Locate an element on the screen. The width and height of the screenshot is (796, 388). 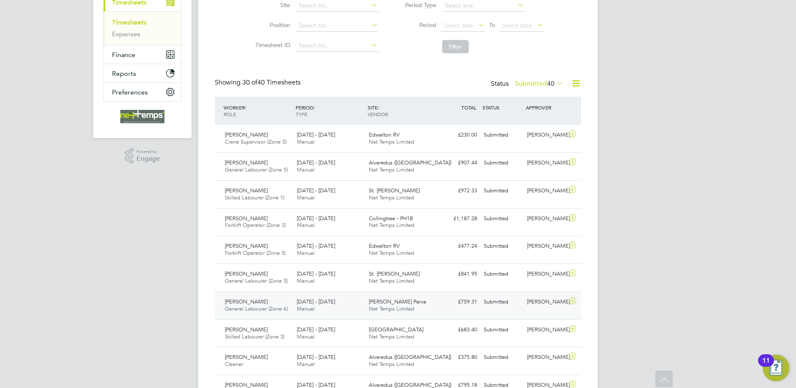
span: Skilled Labourer (Zone 3) is located at coordinates (254, 336).